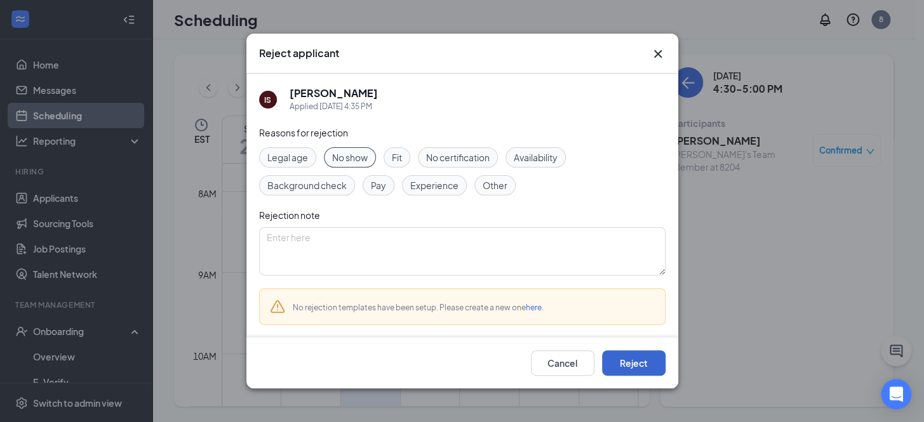  What do you see at coordinates (534, 307) in the screenshot?
I see `a: here` at bounding box center [534, 307].